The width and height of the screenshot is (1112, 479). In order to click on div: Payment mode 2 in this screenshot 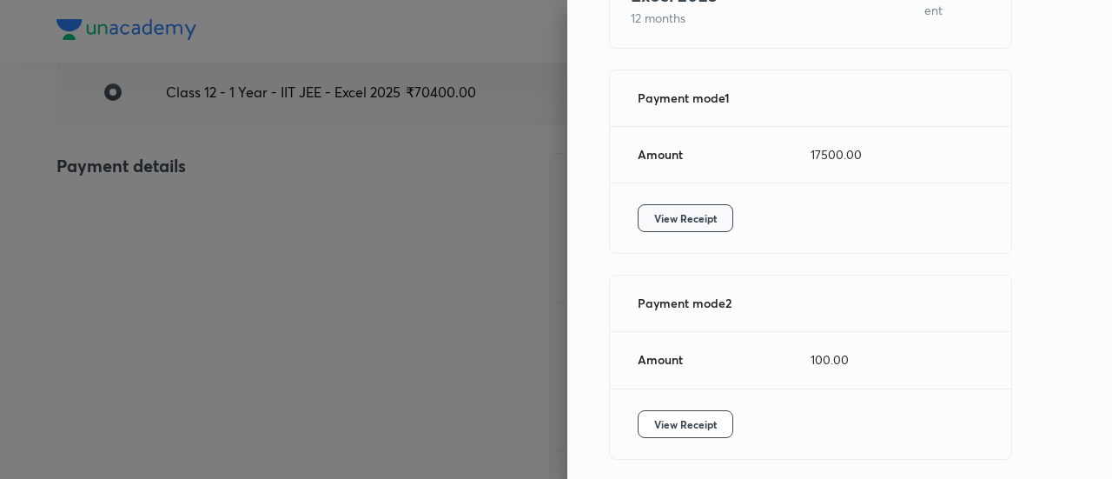, I will do `click(724, 303)`.